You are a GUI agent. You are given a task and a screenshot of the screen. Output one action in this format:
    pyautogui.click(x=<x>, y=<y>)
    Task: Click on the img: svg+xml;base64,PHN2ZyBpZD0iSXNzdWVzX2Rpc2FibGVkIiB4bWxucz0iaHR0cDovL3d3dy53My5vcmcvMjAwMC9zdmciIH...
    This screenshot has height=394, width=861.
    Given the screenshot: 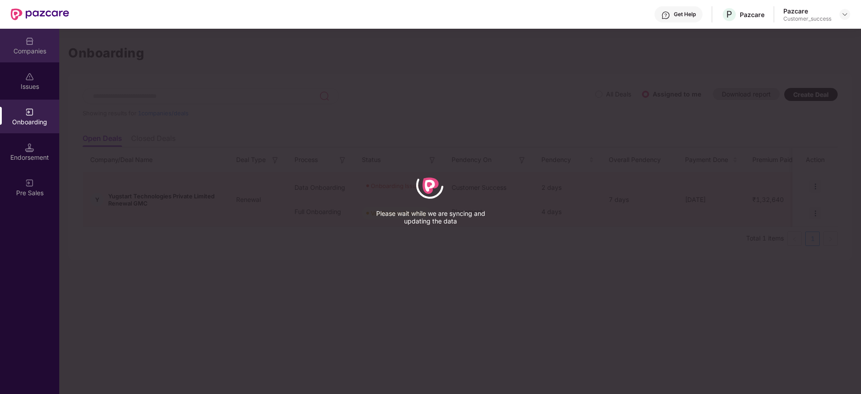 What is the action you would take?
    pyautogui.click(x=30, y=77)
    